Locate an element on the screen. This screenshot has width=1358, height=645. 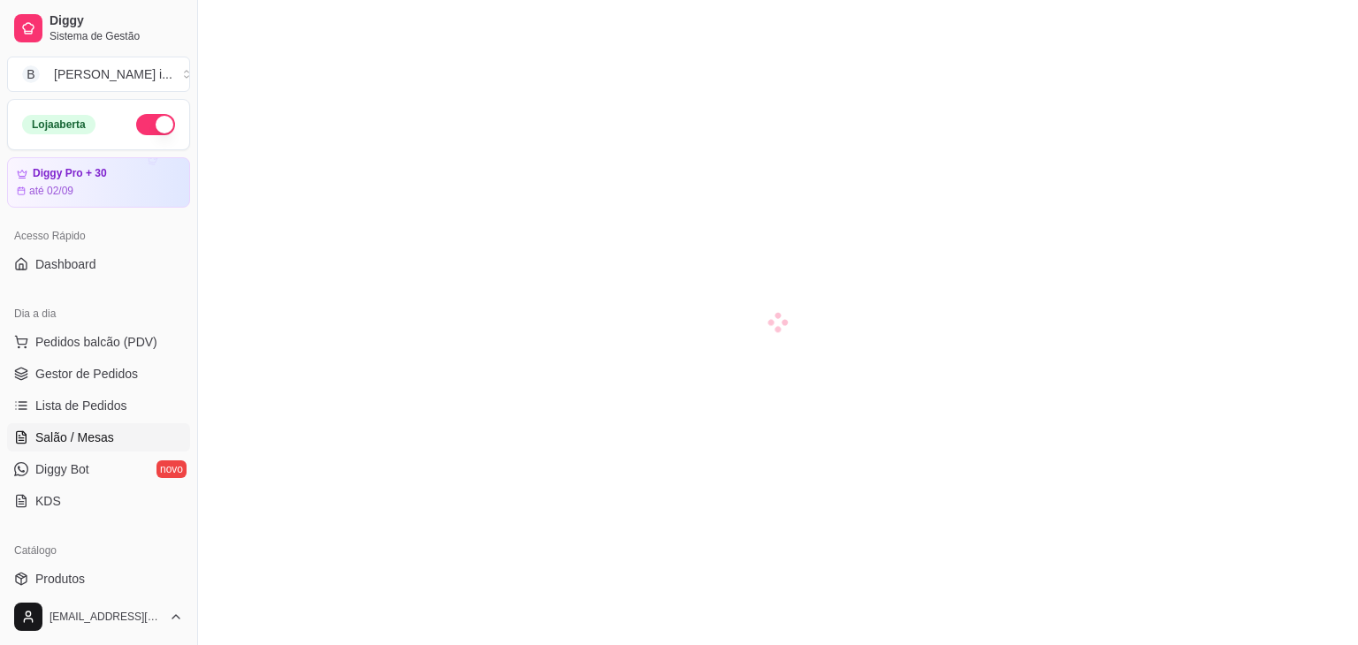
span: Dashboard is located at coordinates (65, 264).